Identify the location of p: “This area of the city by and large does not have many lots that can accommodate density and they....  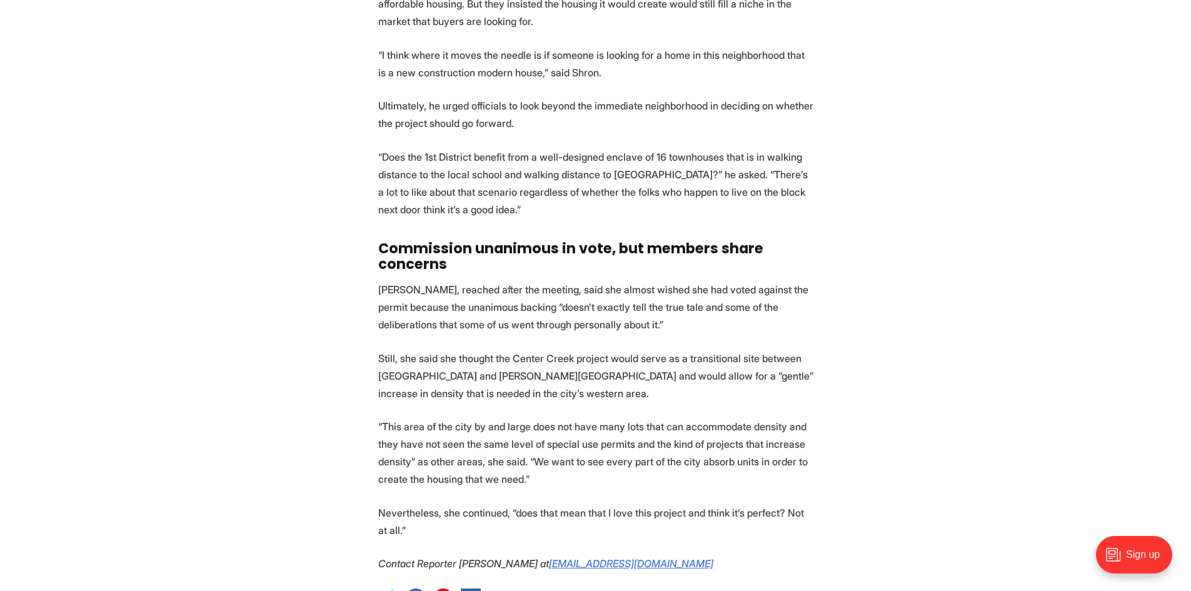
(596, 452).